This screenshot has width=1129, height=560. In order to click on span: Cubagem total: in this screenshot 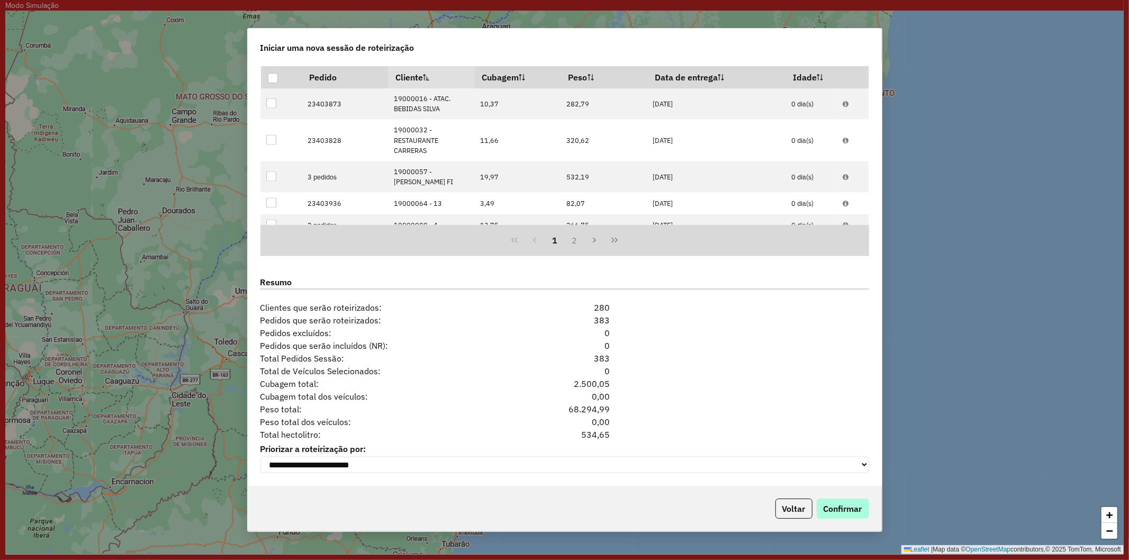, I will do `click(383, 384)`.